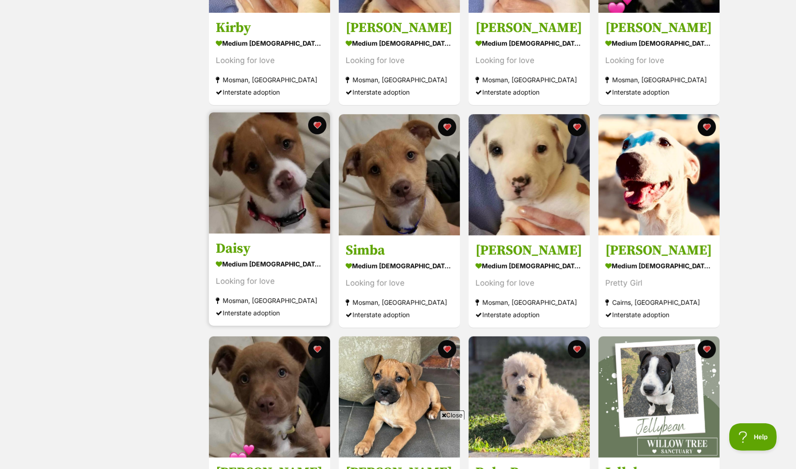  I want to click on div: Pretty Girl, so click(659, 283).